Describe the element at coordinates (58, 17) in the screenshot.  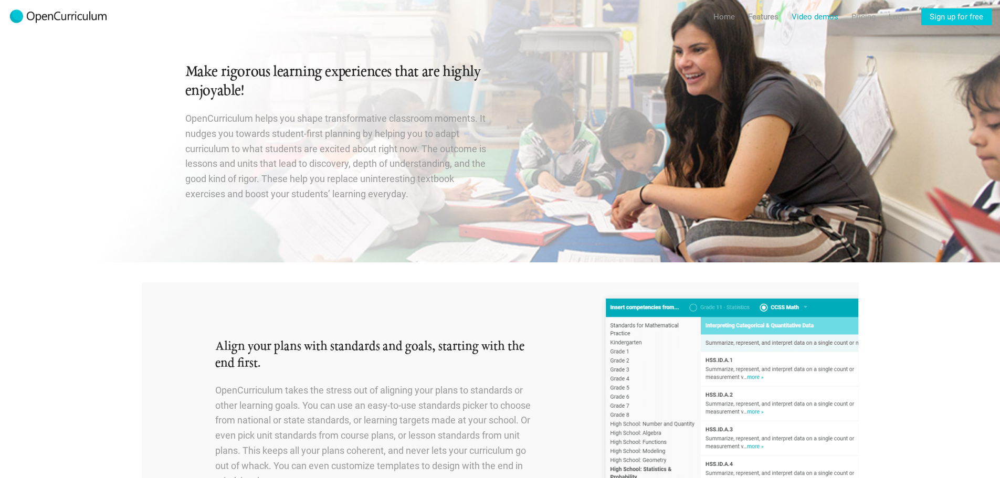
I see `img: 2017-logo-m.png` at that location.